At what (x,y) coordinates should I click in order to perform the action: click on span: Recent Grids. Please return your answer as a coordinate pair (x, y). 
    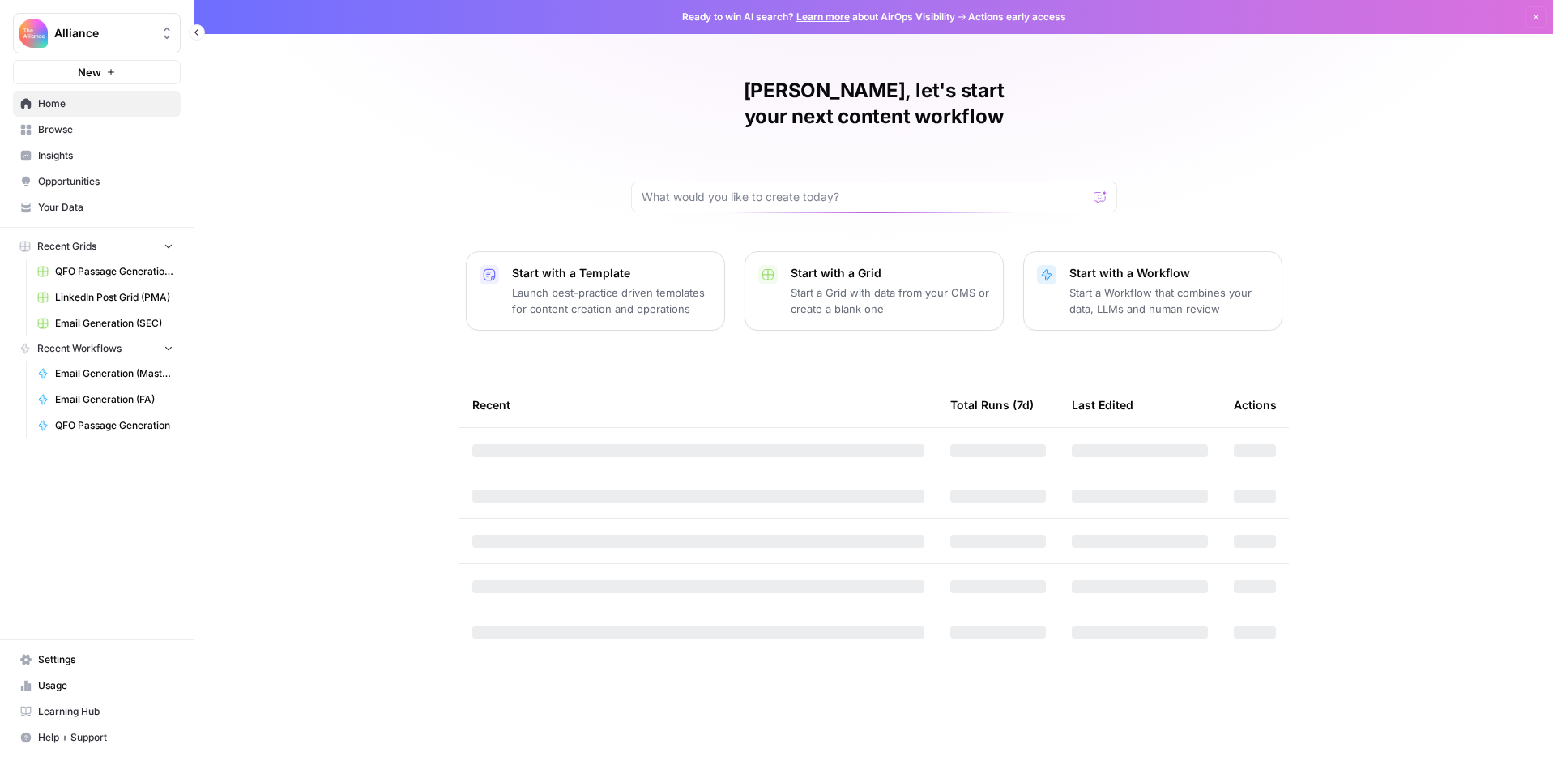
    Looking at the image, I should click on (66, 246).